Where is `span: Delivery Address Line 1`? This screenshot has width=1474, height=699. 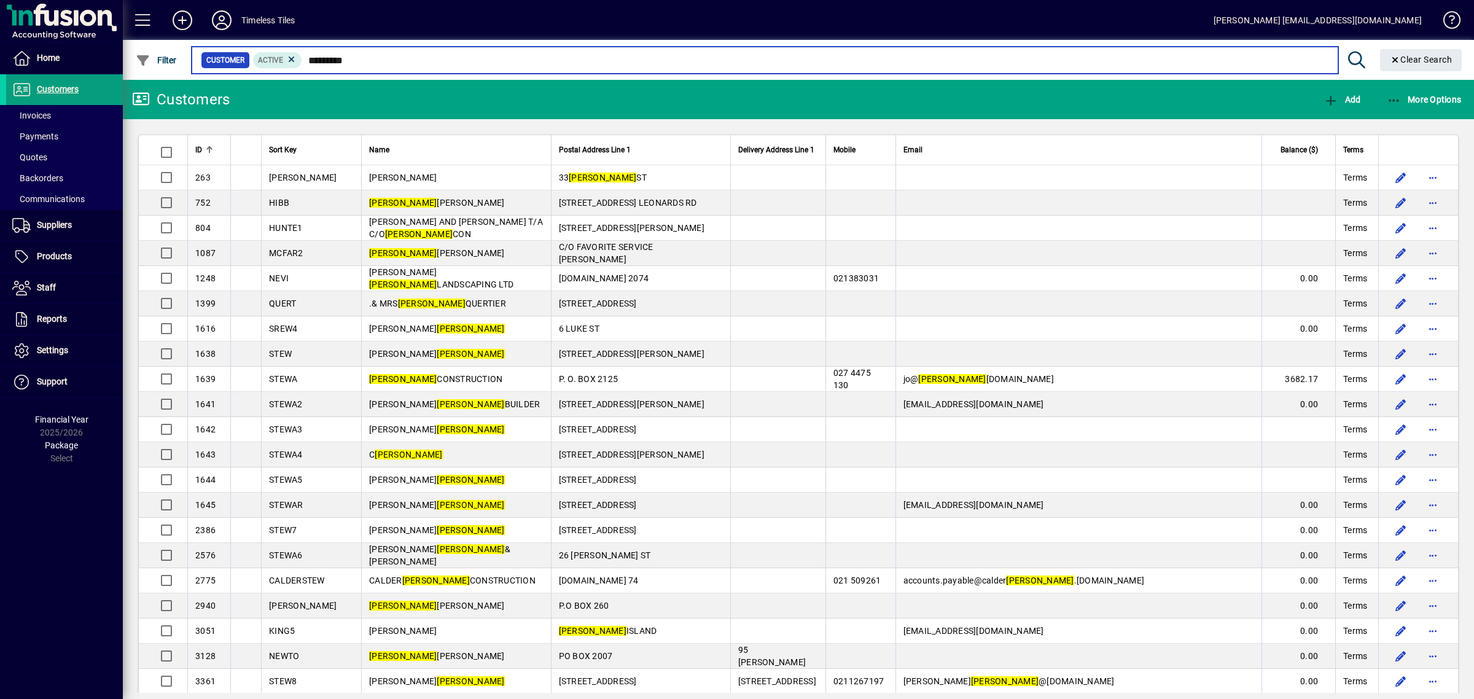
span: Delivery Address Line 1 is located at coordinates (776, 150).